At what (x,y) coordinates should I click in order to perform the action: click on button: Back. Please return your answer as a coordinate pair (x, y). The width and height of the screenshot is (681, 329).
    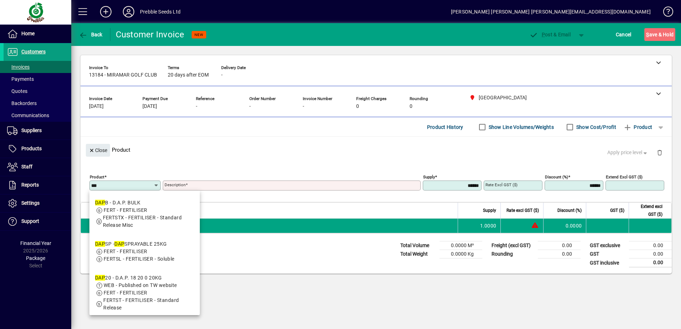
    Looking at the image, I should click on (90, 35).